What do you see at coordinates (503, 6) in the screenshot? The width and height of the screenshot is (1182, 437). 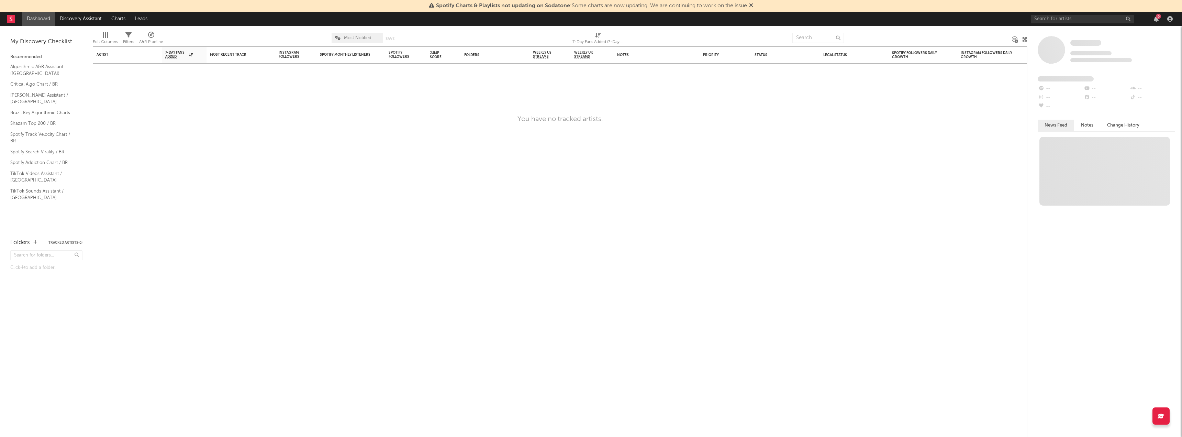 I see `span: Spotify Charts & Playlists not updating on Sodatone` at bounding box center [503, 6].